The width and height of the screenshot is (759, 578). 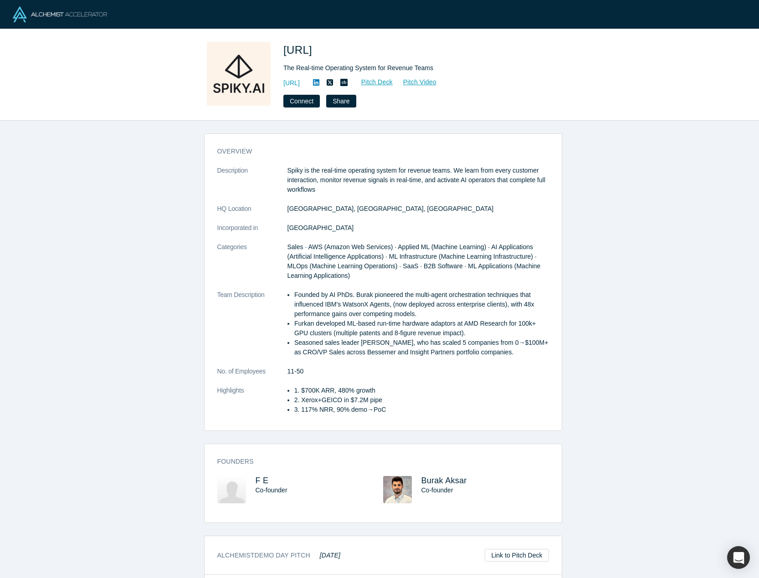 I want to click on span: Burak Aksar, so click(x=444, y=481).